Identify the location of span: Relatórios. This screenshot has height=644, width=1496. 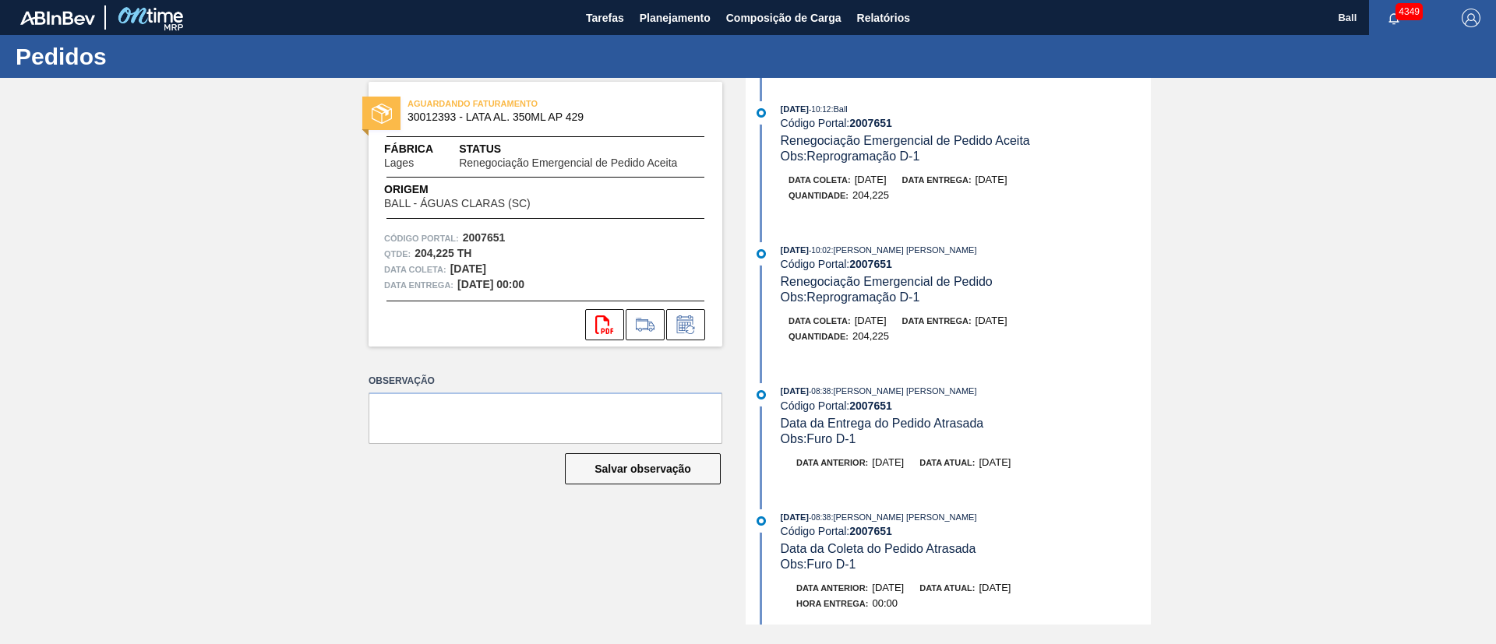
(884, 18).